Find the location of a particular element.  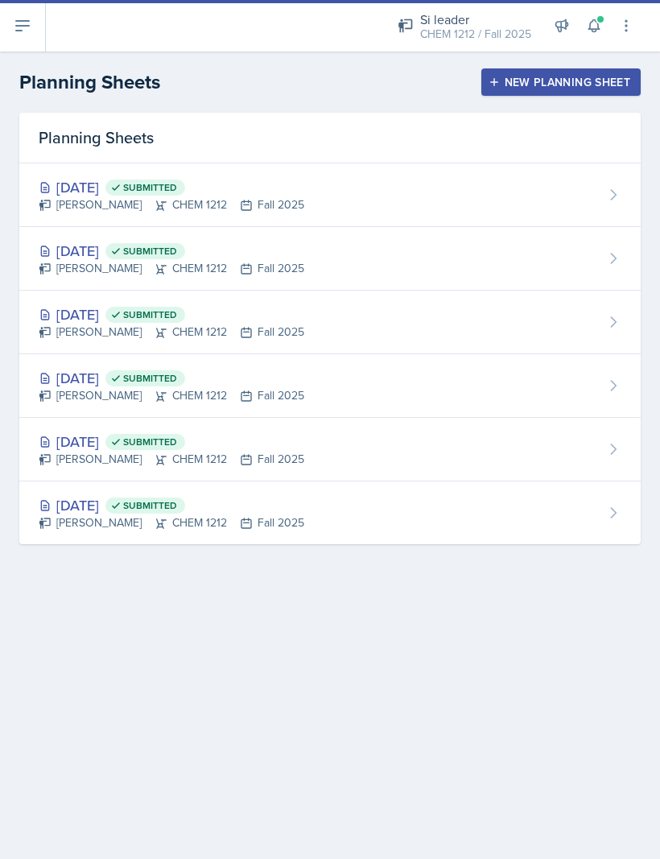

div: CHEM 1212 / Fall 2025 is located at coordinates (476, 34).